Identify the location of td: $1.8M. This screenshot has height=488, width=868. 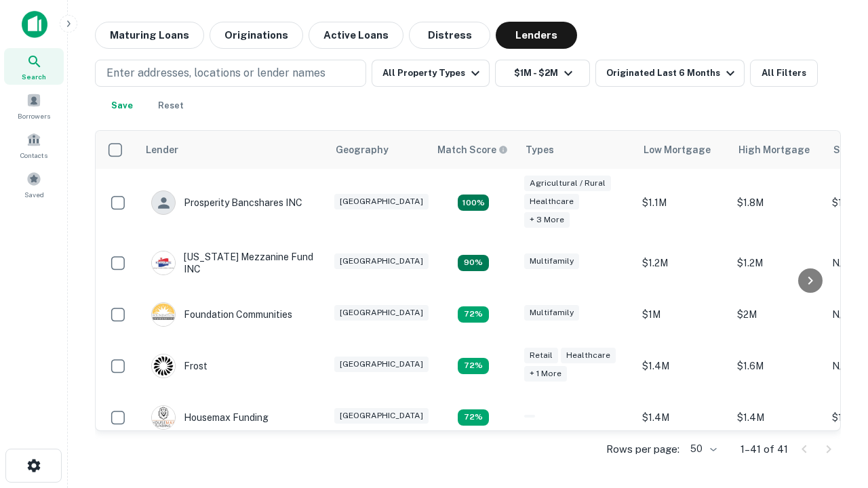
(778, 203).